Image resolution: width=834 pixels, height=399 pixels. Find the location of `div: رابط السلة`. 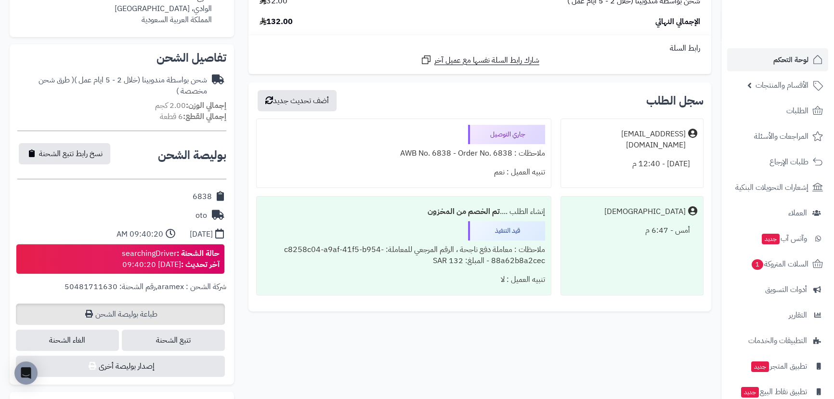

div: رابط السلة is located at coordinates (479, 48).